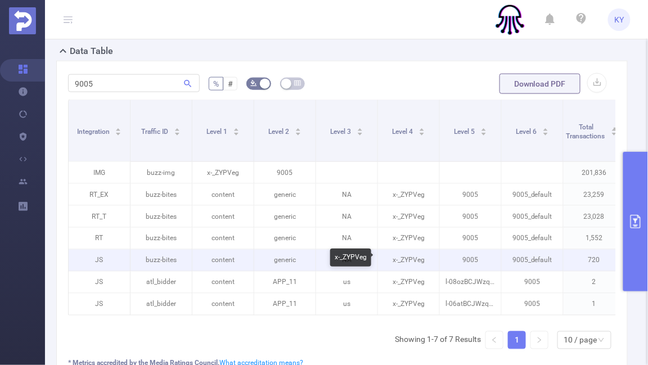 The width and height of the screenshot is (648, 365). What do you see at coordinates (94, 132) in the screenshot?
I see `span: Integration` at bounding box center [94, 132].